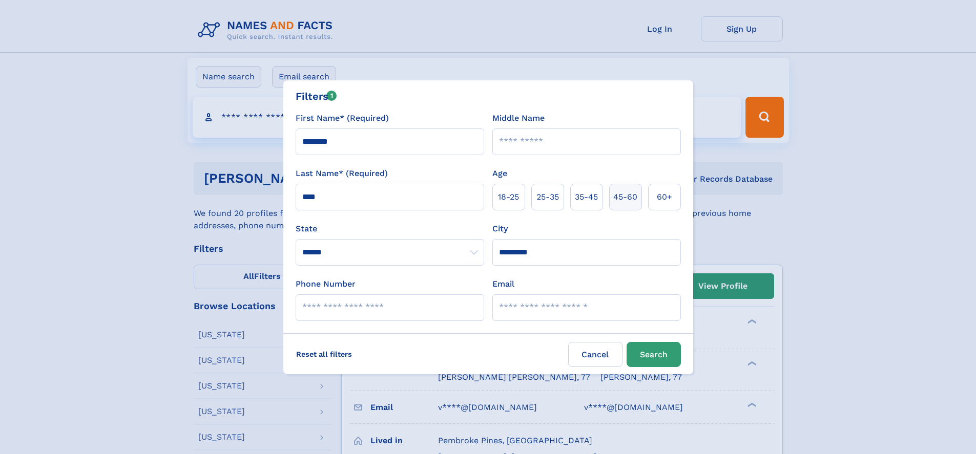  Describe the element at coordinates (586, 197) in the screenshot. I see `span: 35‑45` at that location.